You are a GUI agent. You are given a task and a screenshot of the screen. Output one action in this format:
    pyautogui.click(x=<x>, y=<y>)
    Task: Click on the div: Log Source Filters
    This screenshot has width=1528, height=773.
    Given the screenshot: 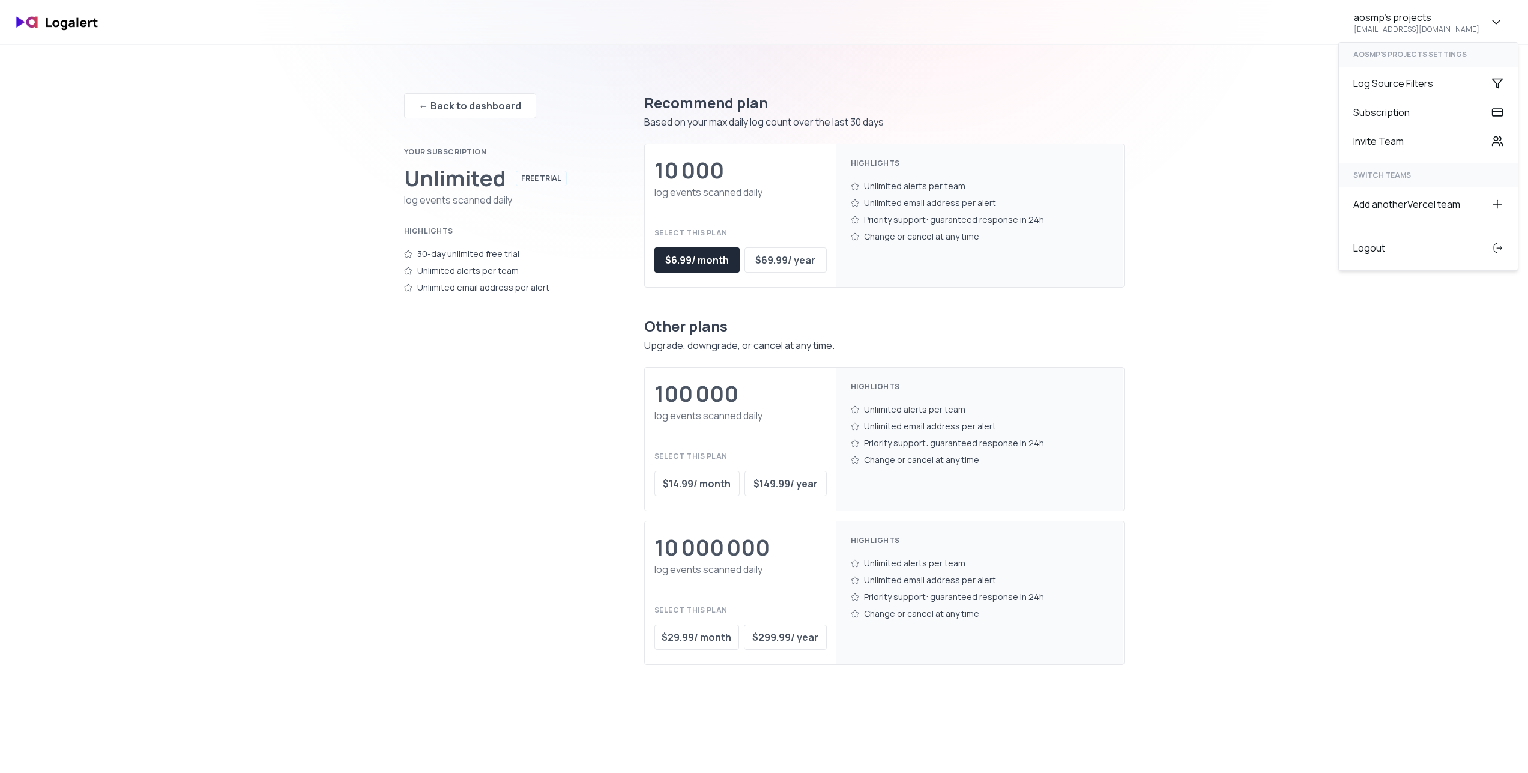 What is the action you would take?
    pyautogui.click(x=1428, y=83)
    